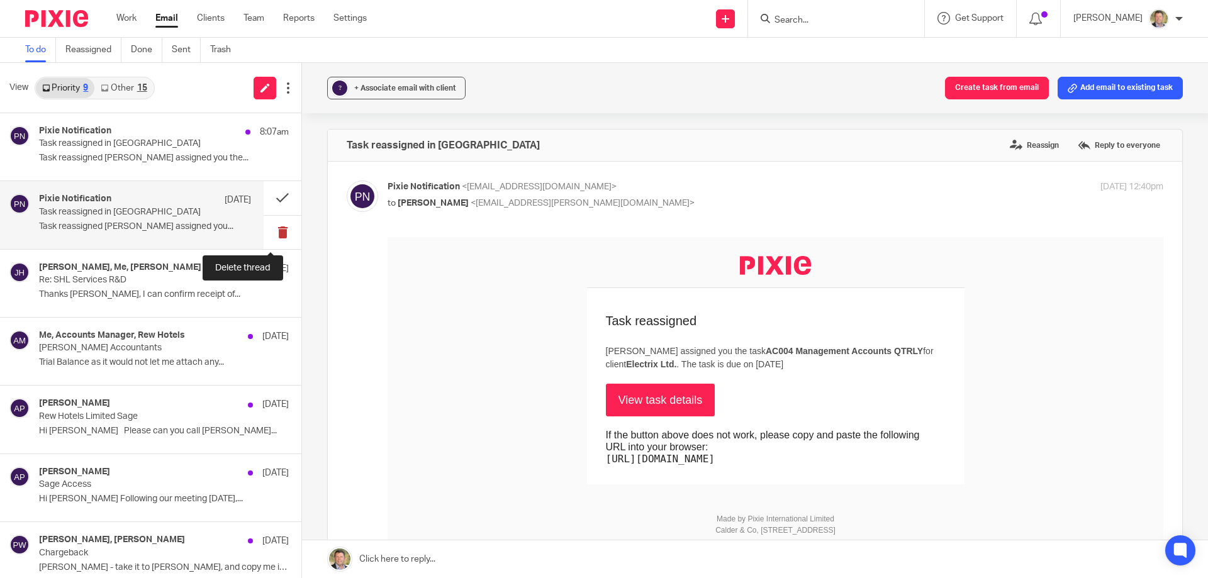 The image size is (1208, 578). I want to click on a: Reassigned, so click(93, 50).